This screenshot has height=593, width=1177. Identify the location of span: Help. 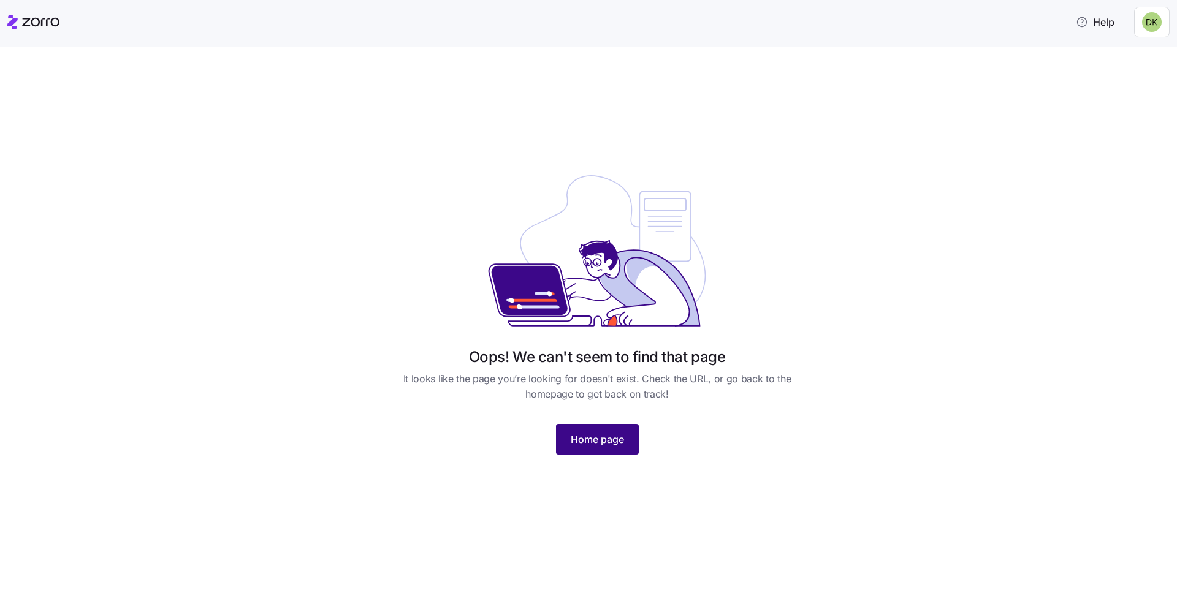
(1095, 22).